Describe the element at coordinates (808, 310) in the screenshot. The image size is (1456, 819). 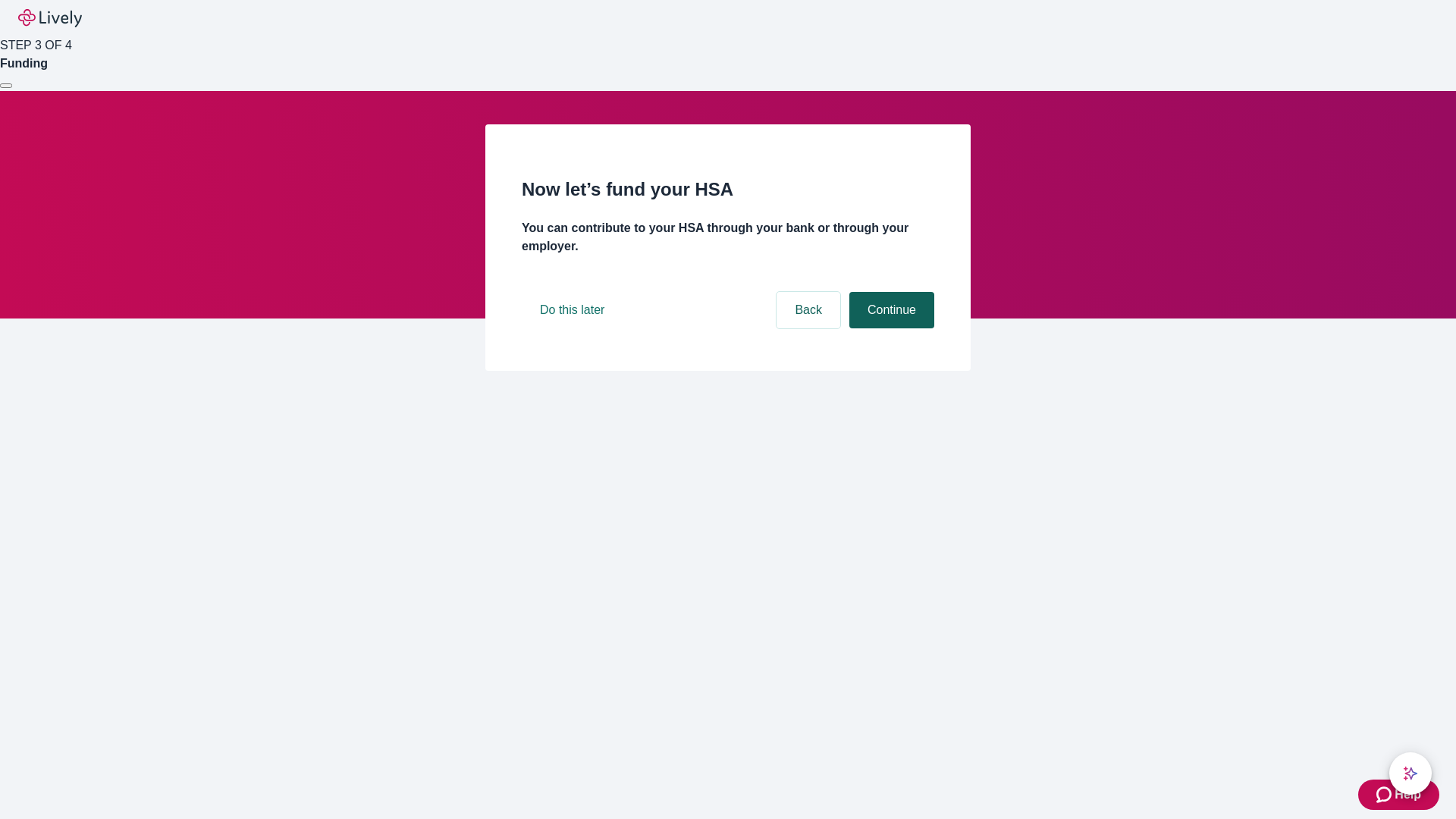
I see `button: Back` at that location.